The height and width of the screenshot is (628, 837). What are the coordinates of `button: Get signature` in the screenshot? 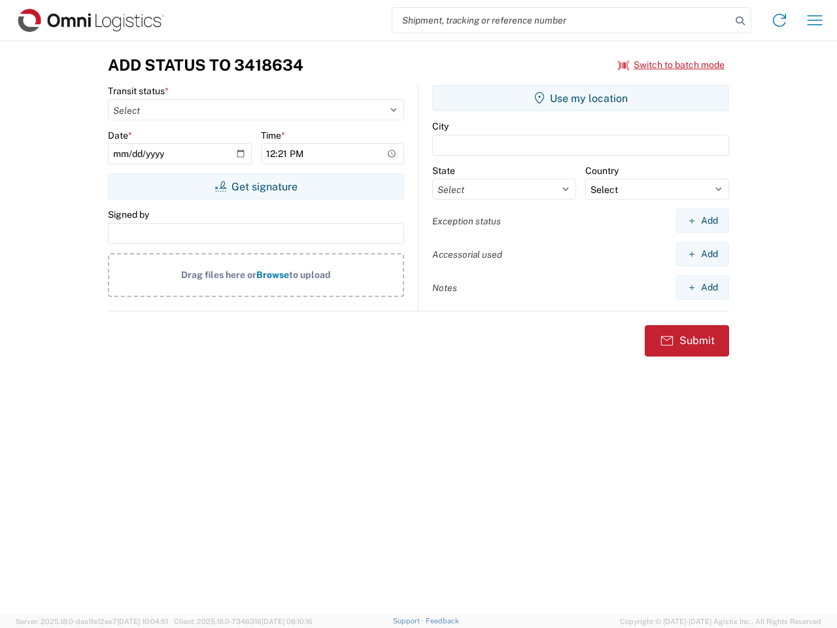 It's located at (256, 186).